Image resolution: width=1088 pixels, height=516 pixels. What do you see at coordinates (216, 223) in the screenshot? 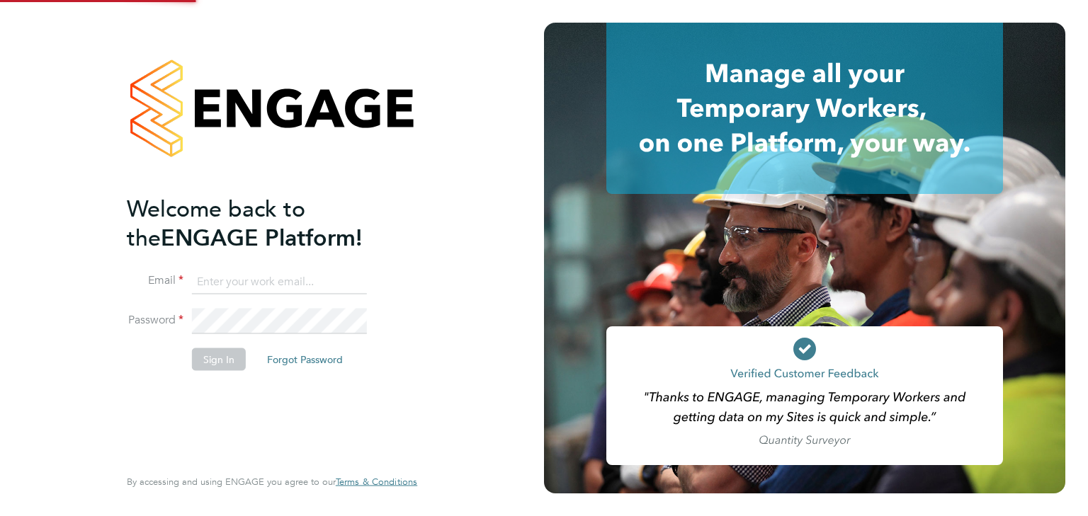
I see `span: Welcome back to the` at bounding box center [216, 223].